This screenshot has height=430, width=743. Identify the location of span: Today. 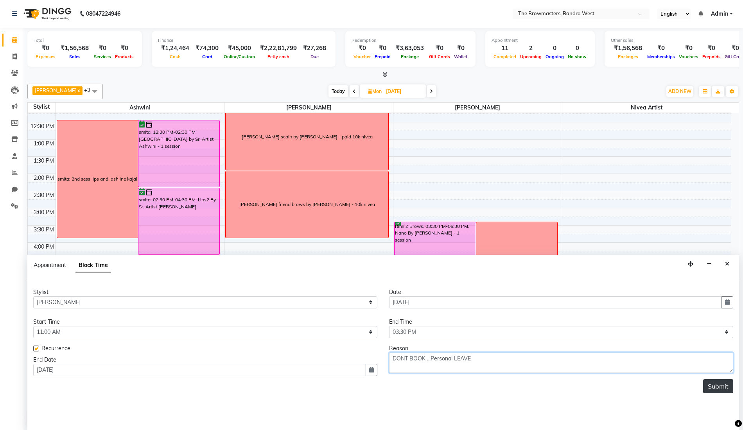
(338, 91).